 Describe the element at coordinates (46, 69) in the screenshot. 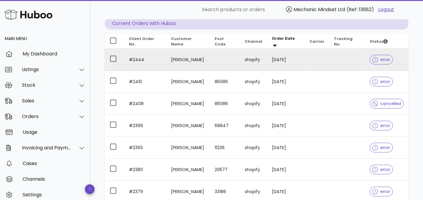

I see `div: Listings` at that location.